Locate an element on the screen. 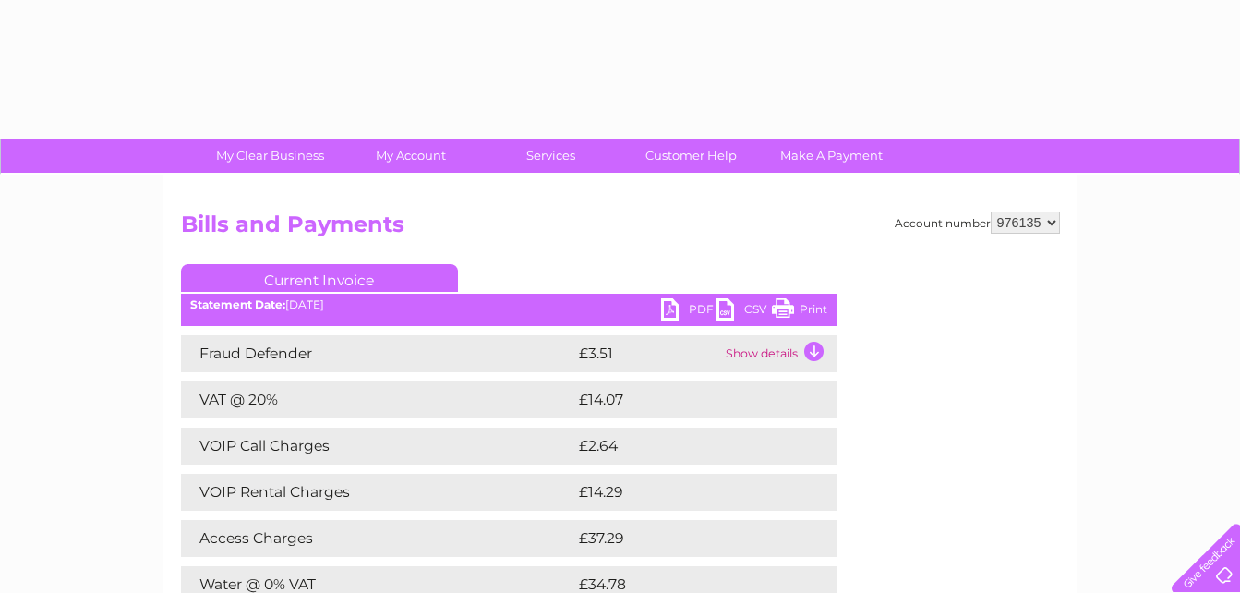  td: Show details is located at coordinates (778, 354).